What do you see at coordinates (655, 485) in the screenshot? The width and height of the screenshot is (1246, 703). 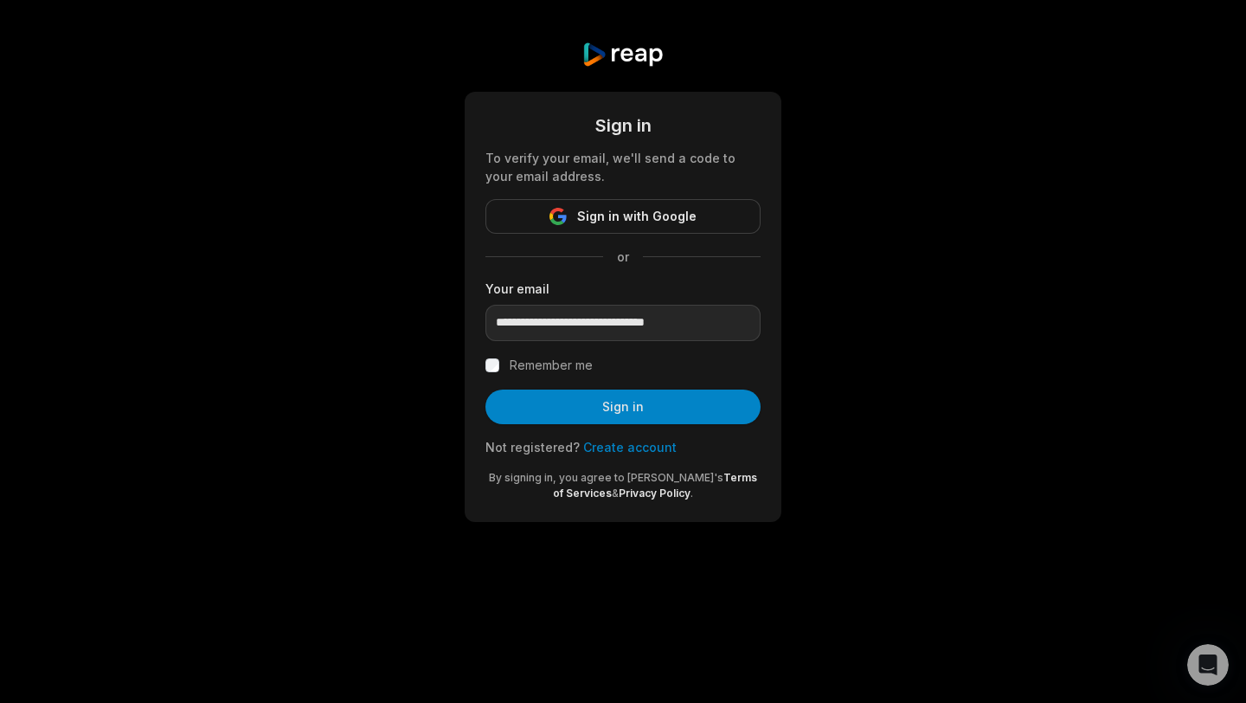 I see `a: Terms of Services` at bounding box center [655, 485].